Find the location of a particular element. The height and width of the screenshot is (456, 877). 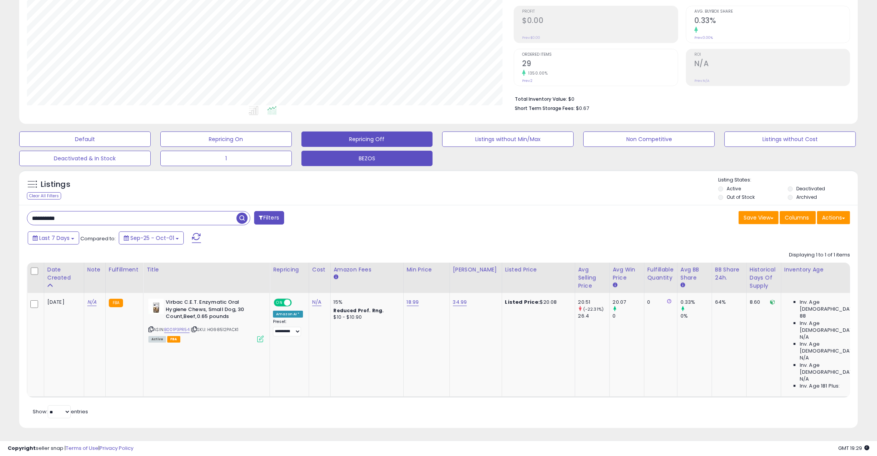

span: Profit is located at coordinates (600, 12).